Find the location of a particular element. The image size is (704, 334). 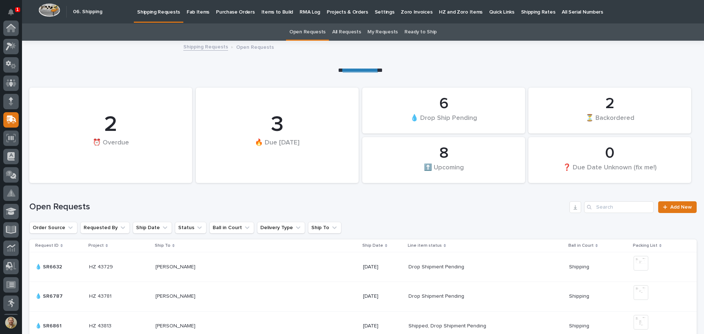

div: 💧 Drop Ship Pending is located at coordinates (444, 121).